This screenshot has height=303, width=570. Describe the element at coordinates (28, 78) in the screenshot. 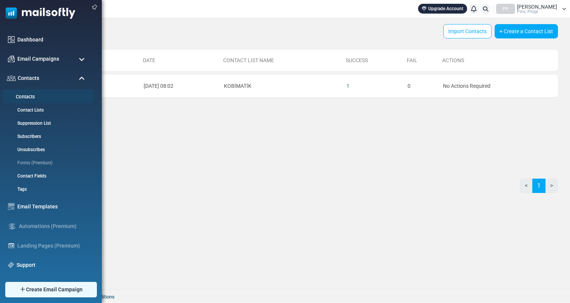

I see `span: Contacts` at that location.